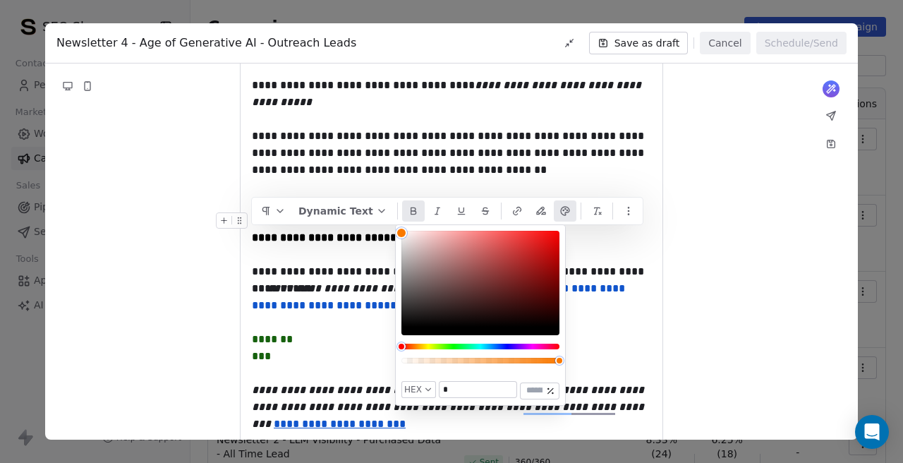 The image size is (903, 463). What do you see at coordinates (452, 244) in the screenshot?
I see `div: To enrich screen reader interactions, please activate Accessibility in Grammarly extension settings` at bounding box center [452, 244].